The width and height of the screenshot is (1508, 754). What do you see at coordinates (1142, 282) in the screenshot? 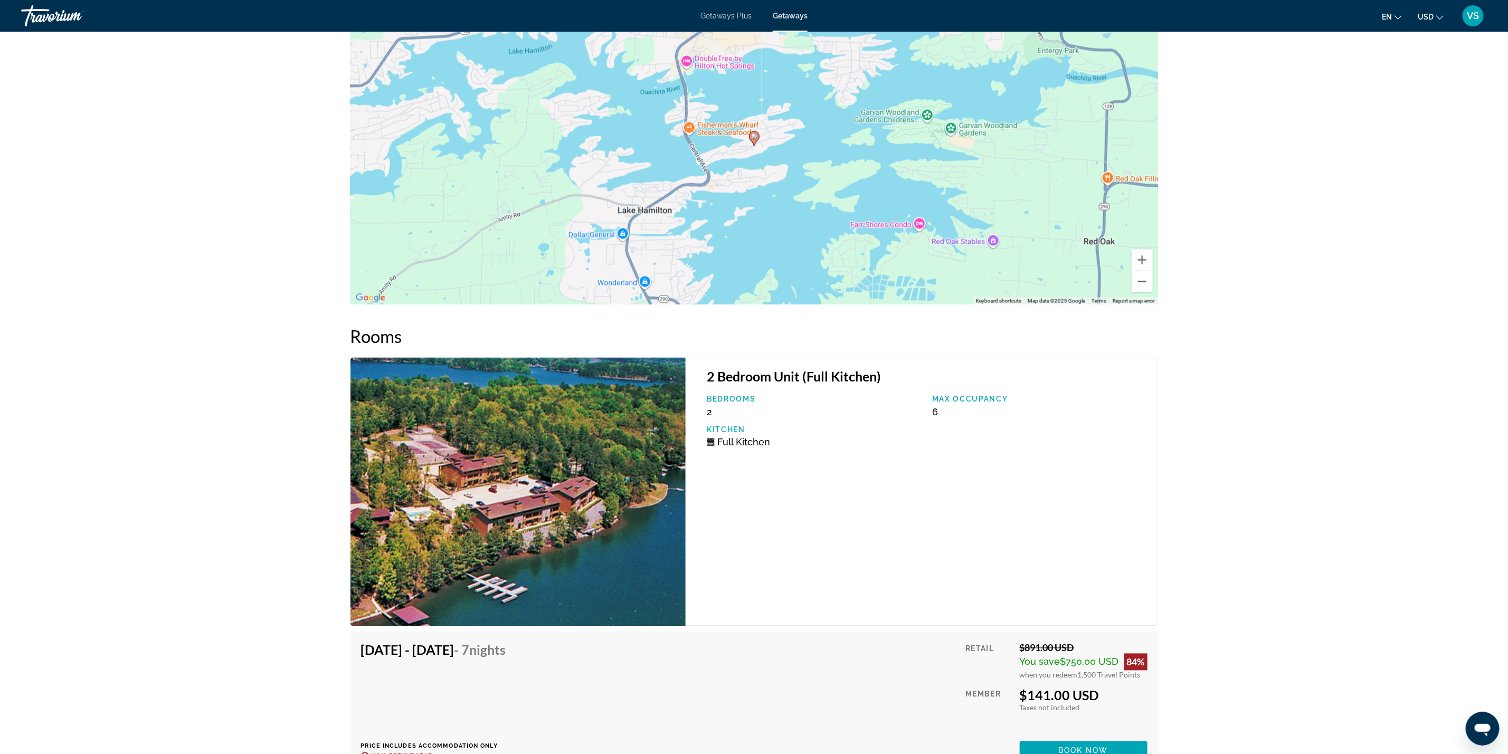
I see `button: Zoom out` at bounding box center [1142, 282].